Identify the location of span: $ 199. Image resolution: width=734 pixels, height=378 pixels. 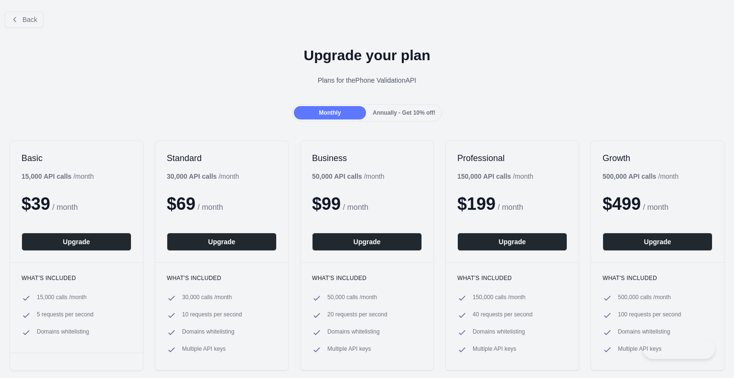
(477, 204).